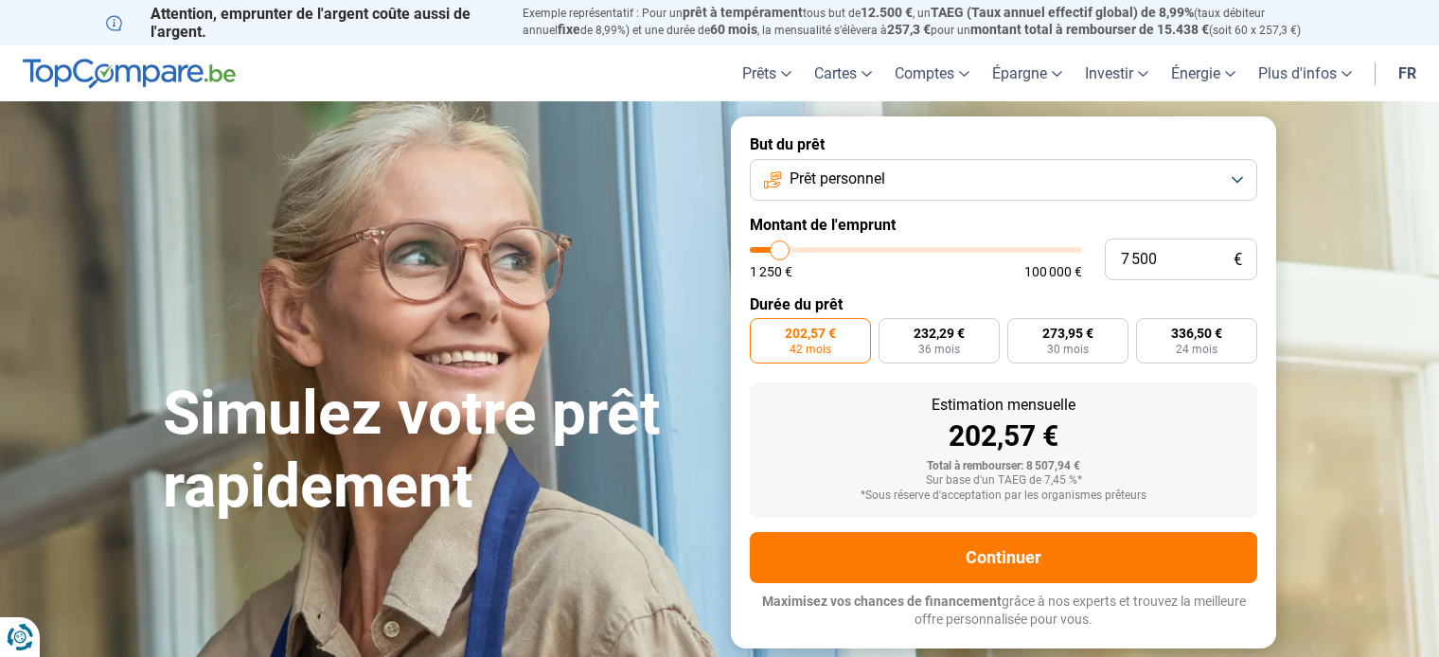 The image size is (1439, 657). Describe the element at coordinates (1003, 558) in the screenshot. I see `button: Continuer` at that location.